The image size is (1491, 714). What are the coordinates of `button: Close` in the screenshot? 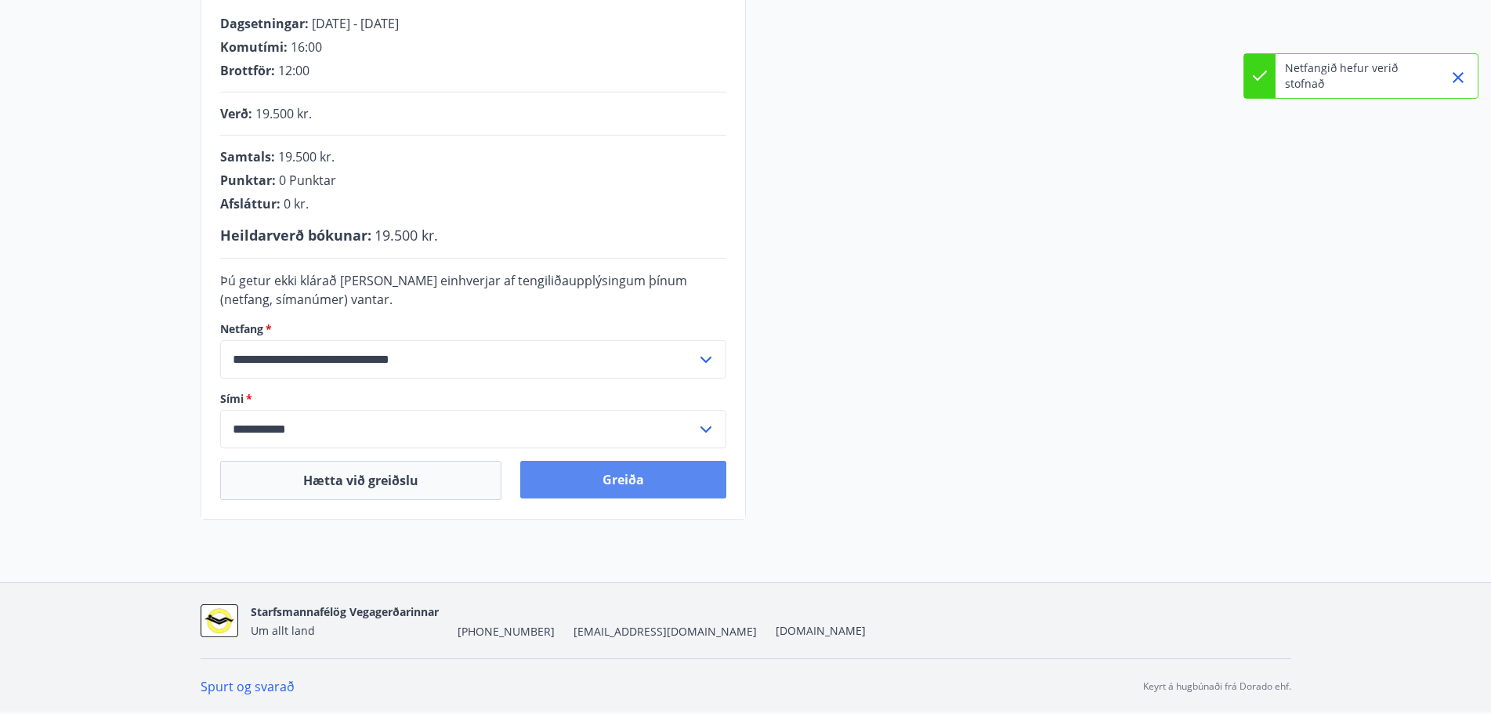 It's located at (1458, 78).